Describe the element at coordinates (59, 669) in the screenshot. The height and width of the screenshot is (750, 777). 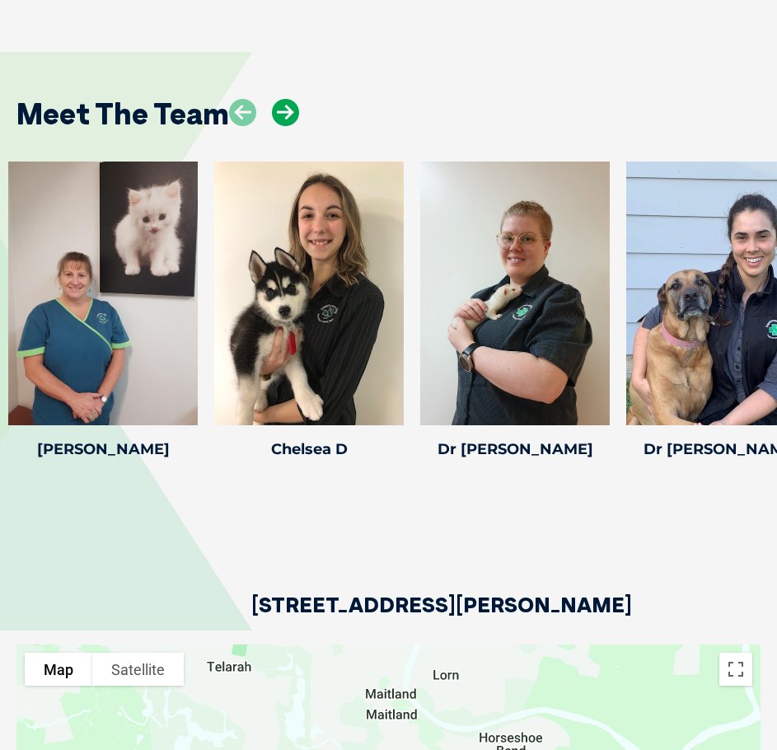
I see `button: Show street map` at that location.